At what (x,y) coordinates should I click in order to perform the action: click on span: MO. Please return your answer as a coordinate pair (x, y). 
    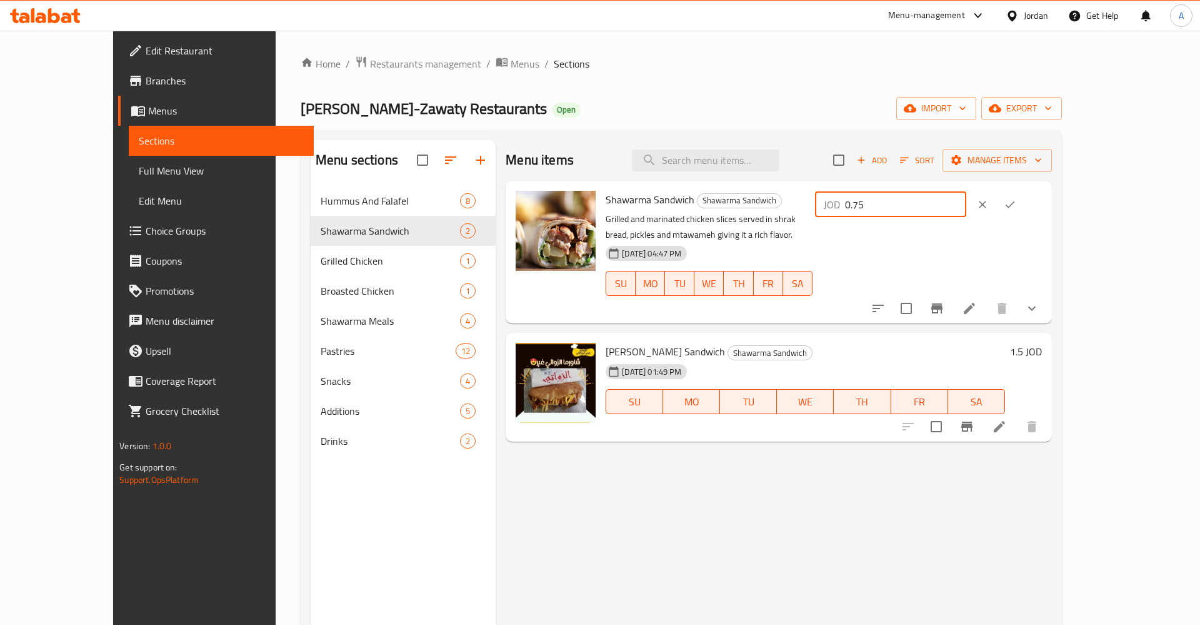
    Looking at the image, I should click on (691, 401).